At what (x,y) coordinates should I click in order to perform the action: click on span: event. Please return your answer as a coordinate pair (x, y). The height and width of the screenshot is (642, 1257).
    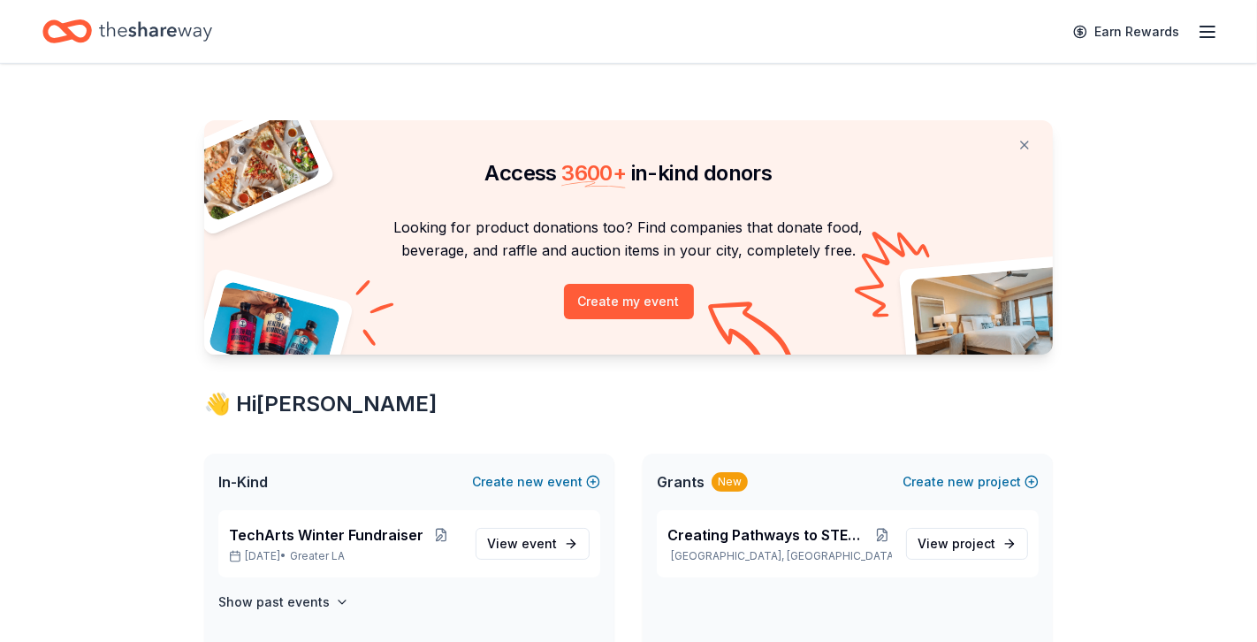
    Looking at the image, I should click on (539, 543).